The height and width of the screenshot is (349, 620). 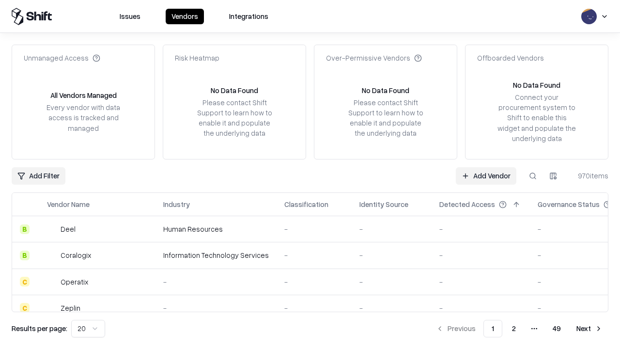 I want to click on div: 970 items, so click(x=589, y=175).